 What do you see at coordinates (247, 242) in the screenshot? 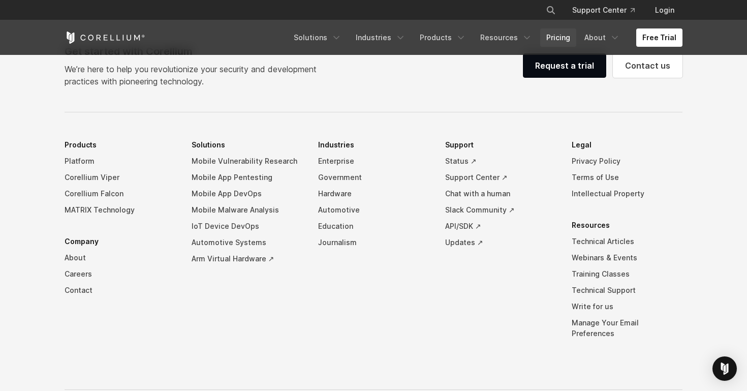
I see `a: Automotive Systems` at bounding box center [247, 242].